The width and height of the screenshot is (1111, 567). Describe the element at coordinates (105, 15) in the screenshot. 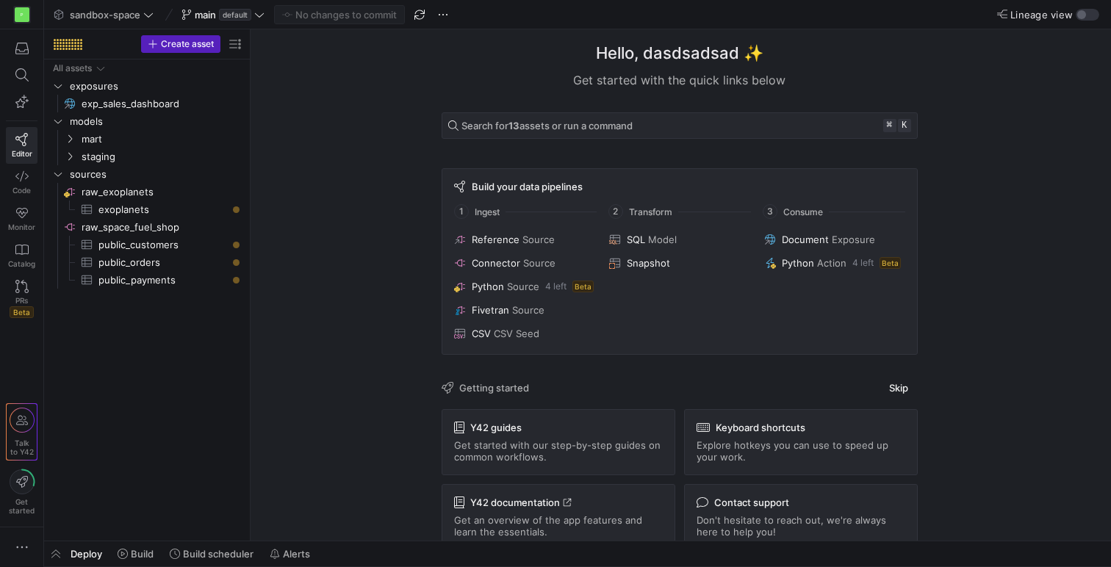

I see `span: sandbox-space` at that location.